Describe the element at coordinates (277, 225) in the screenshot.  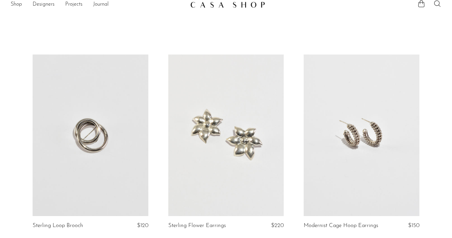
I see `span: $220` at that location.